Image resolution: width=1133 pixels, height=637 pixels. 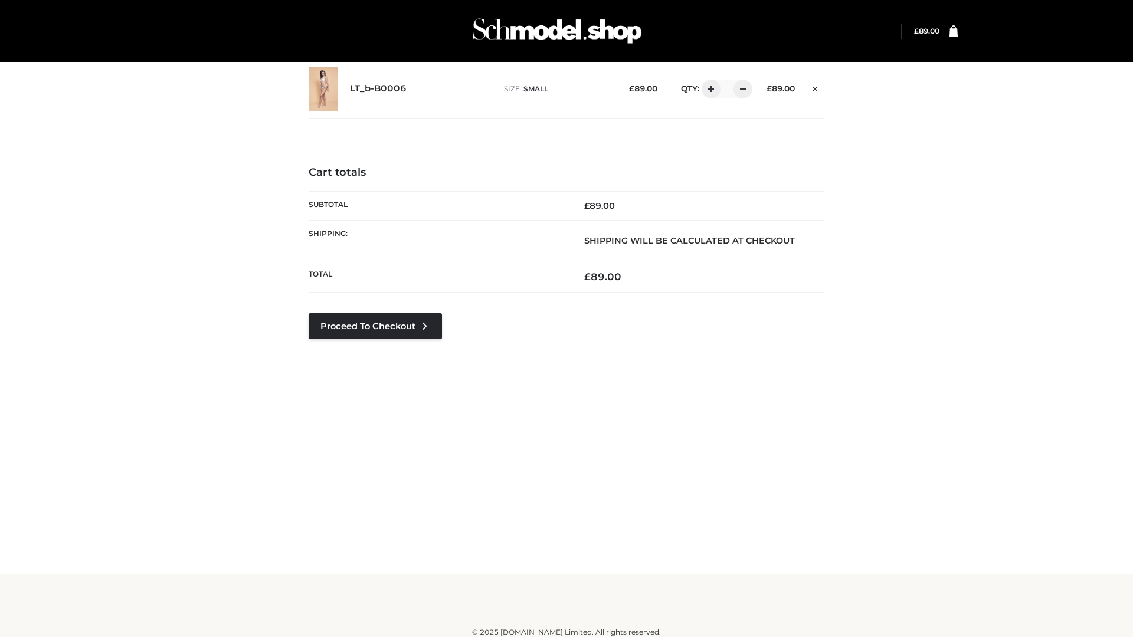 What do you see at coordinates (375, 326) in the screenshot?
I see `a: Proceed to Checkout` at bounding box center [375, 326].